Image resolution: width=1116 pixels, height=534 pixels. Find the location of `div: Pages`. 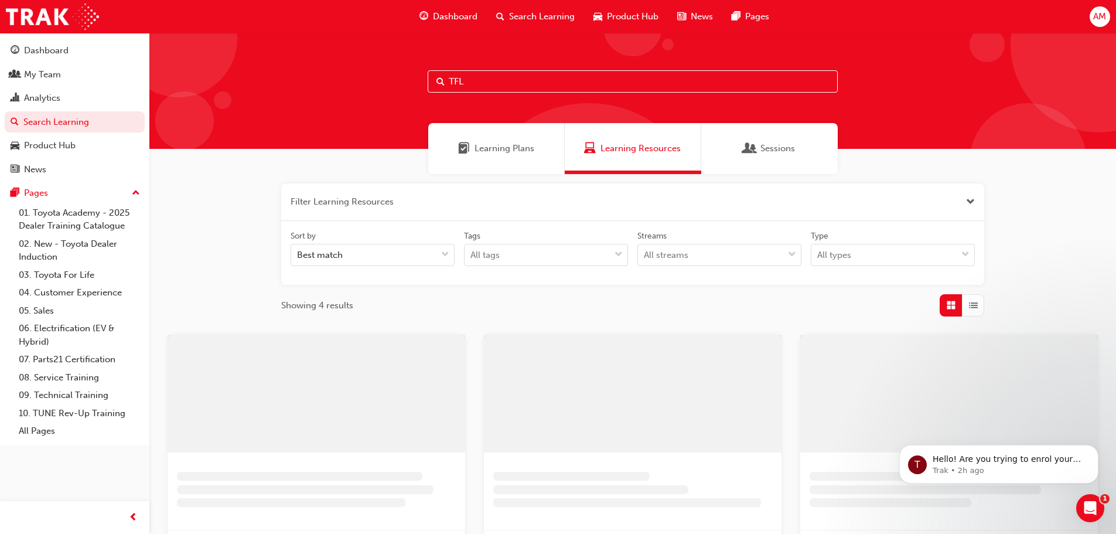

div: Pages is located at coordinates (36, 193).